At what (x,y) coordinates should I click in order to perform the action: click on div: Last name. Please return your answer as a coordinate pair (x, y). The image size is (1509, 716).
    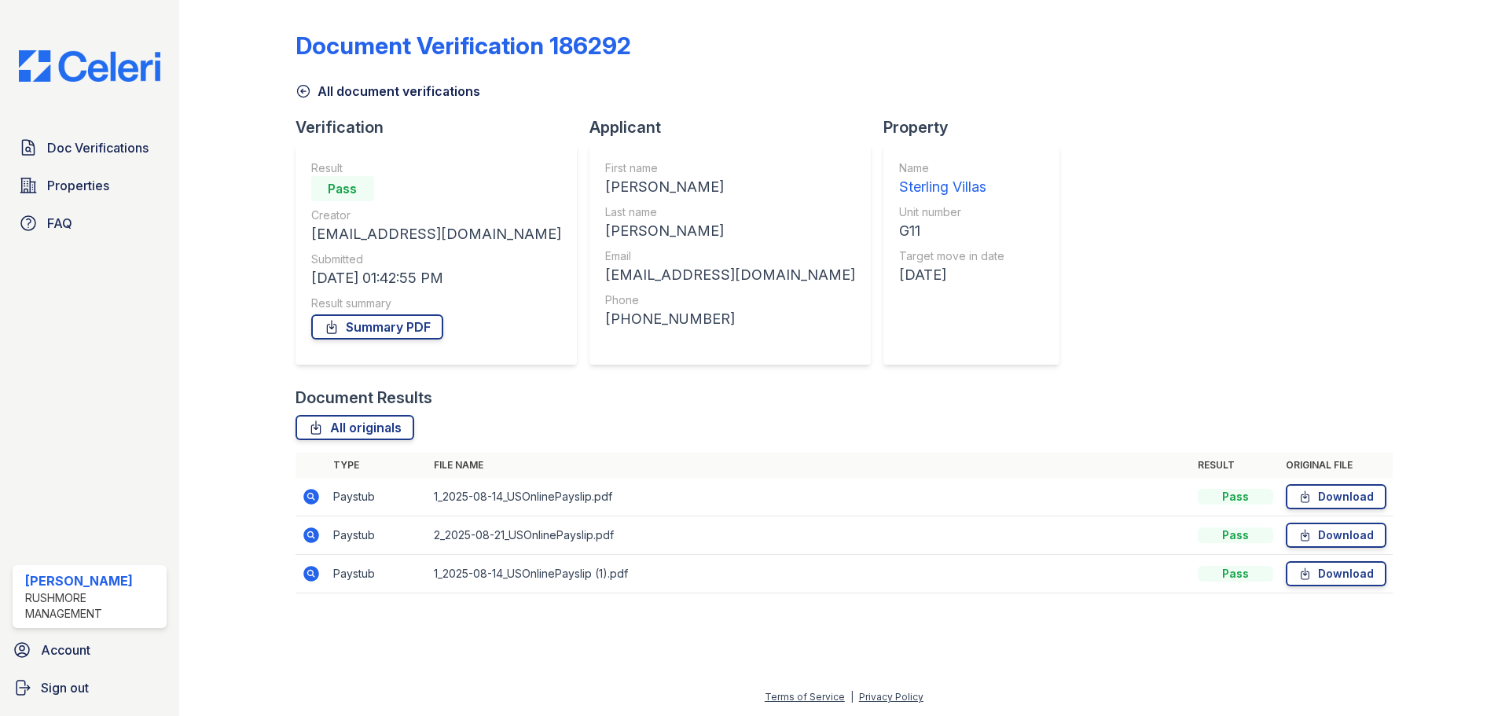
    Looking at the image, I should click on (730, 212).